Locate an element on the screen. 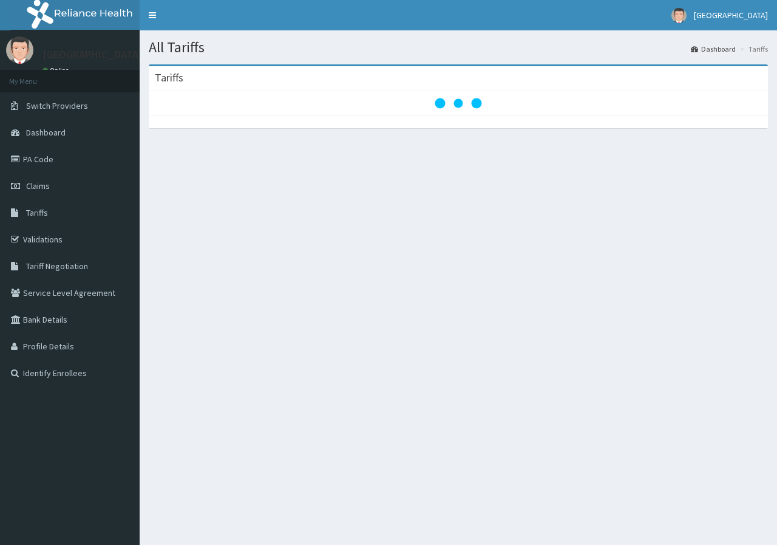  h1: All Tariffs is located at coordinates (458, 47).